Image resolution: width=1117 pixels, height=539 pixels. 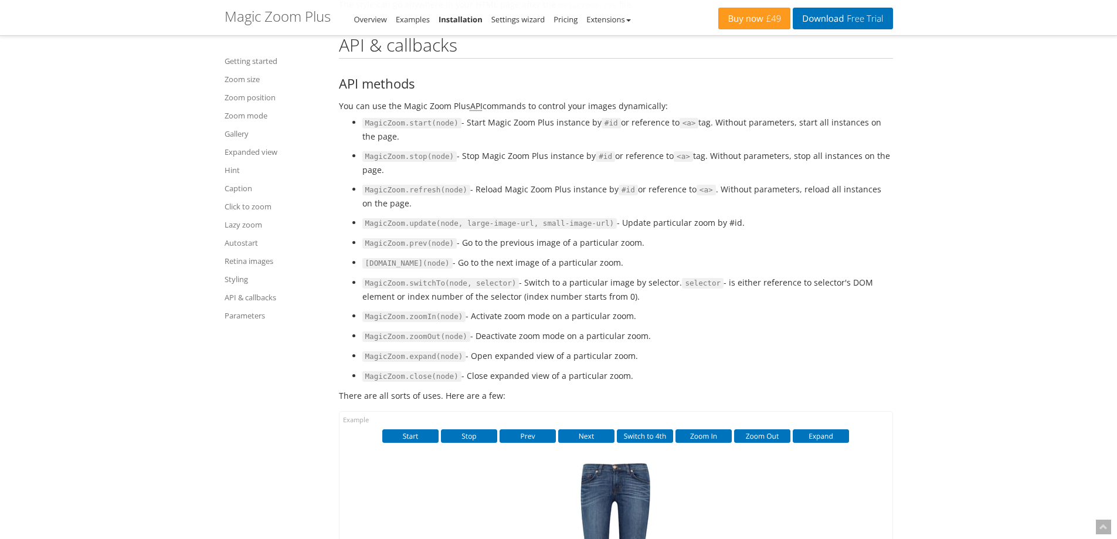 What do you see at coordinates (704, 436) in the screenshot?
I see `button: Zoom In` at bounding box center [704, 436].